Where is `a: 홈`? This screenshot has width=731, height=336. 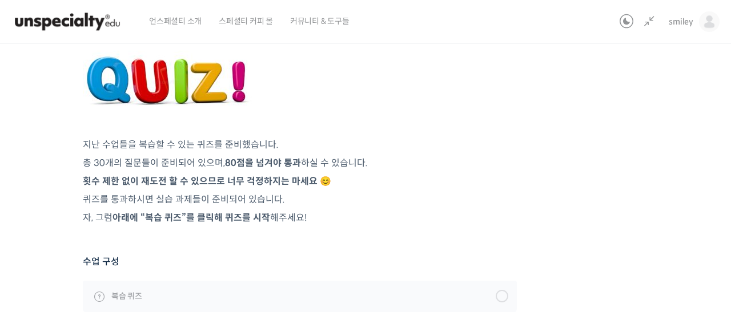
a: 홈 is located at coordinates (39, 256).